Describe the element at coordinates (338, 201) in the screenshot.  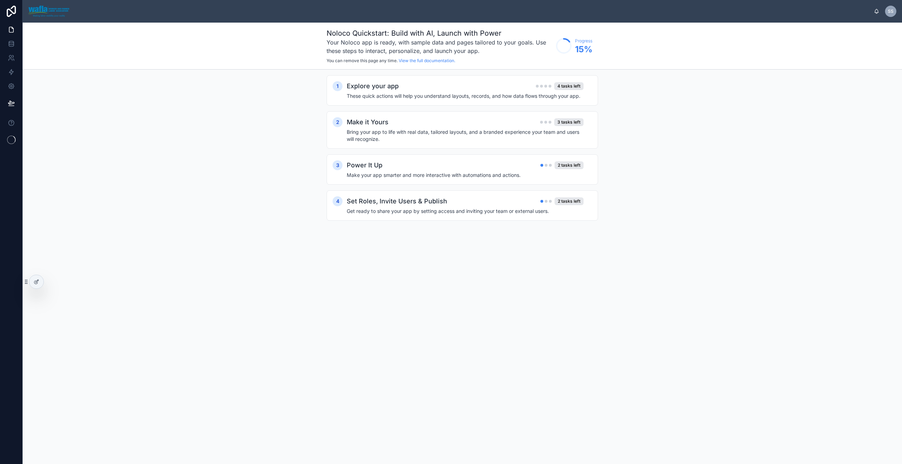
I see `div: 4` at that location.